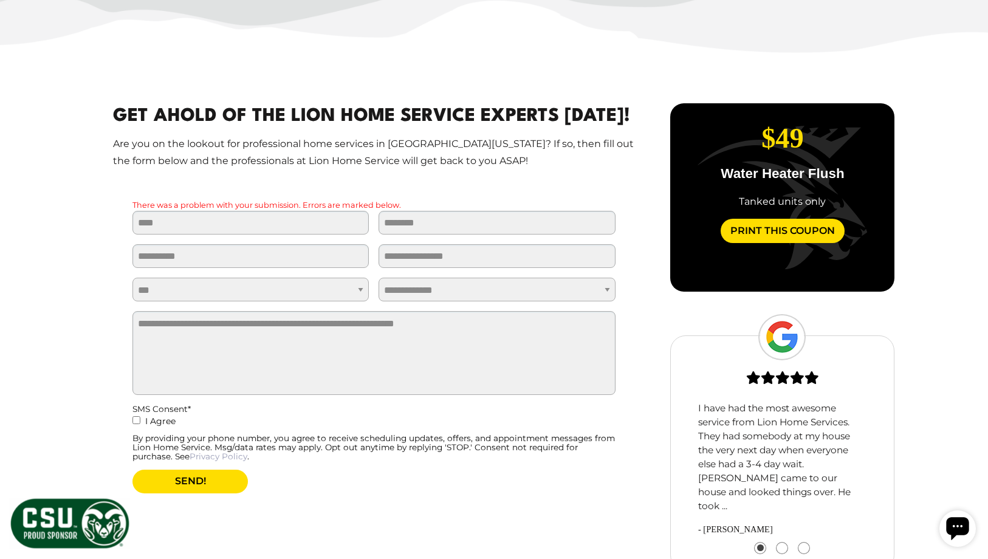 The height and width of the screenshot is (559, 988). I want to click on a: Privacy Policy, so click(218, 456).